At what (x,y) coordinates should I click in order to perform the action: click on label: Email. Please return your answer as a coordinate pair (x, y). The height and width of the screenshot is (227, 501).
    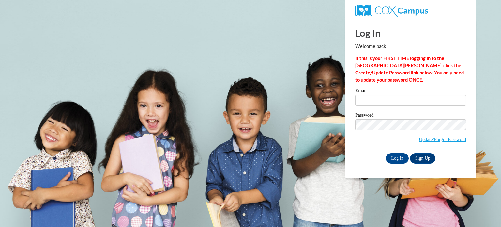
    Looking at the image, I should click on (411, 91).